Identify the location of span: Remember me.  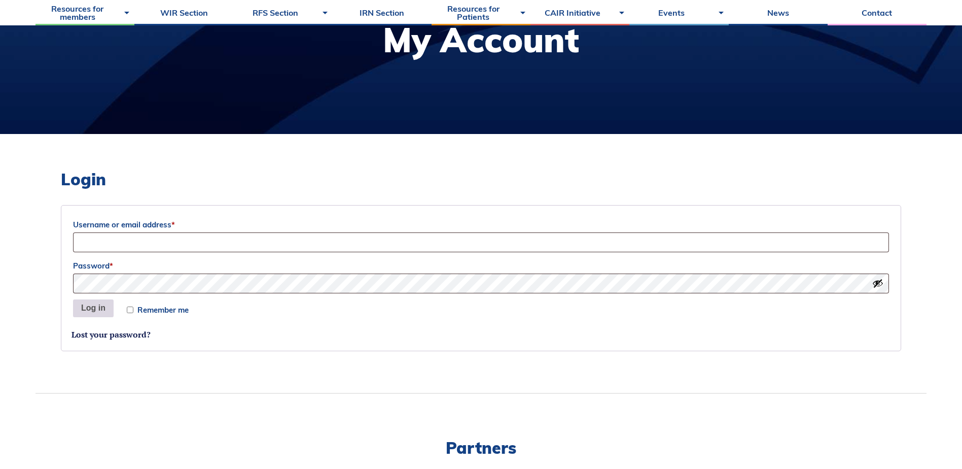
(163, 309).